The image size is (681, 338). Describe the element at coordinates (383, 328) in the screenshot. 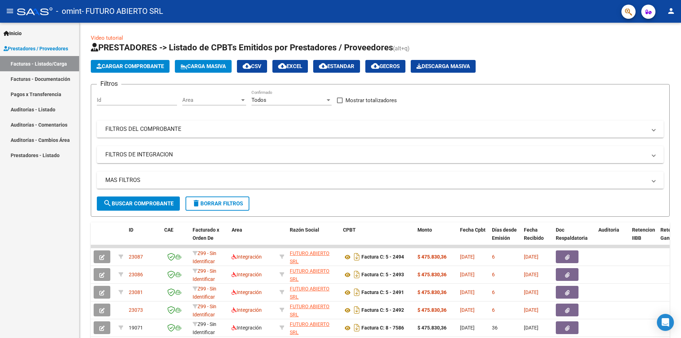

I see `strong: Factura C: 8 - 7586` at that location.